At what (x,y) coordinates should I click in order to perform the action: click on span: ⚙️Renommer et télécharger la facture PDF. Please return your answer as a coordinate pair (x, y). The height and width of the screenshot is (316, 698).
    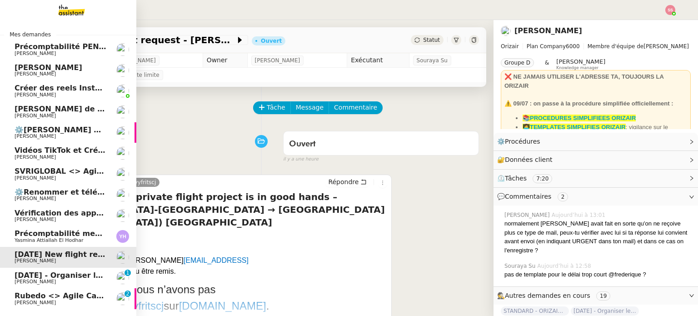
    Looking at the image, I should click on (102, 192).